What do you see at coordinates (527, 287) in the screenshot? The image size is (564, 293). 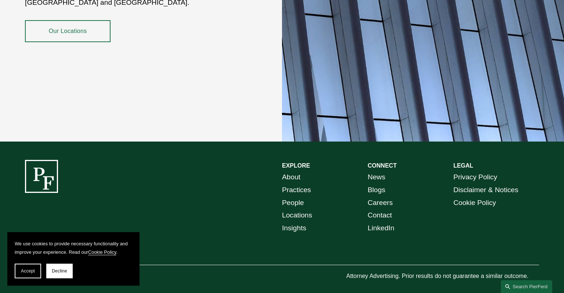 I see `a: Search this site` at bounding box center [527, 287].